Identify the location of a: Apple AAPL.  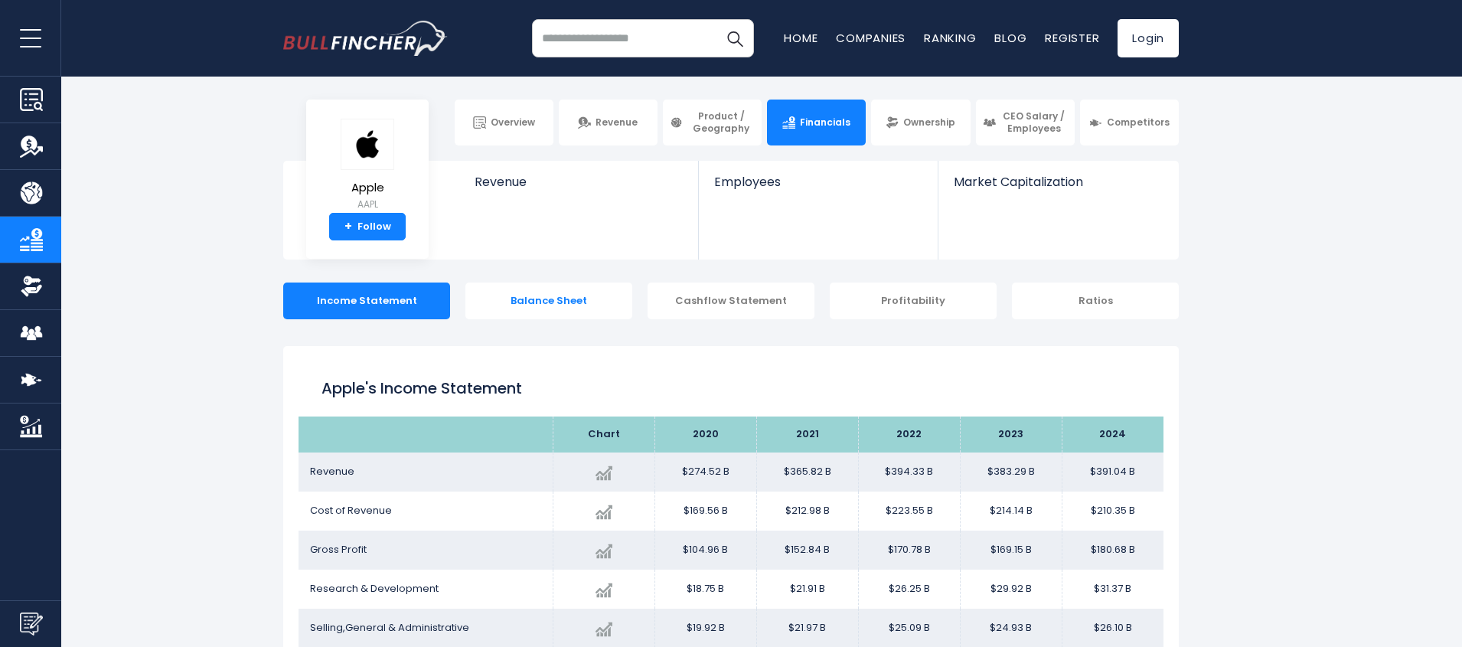
(367, 165).